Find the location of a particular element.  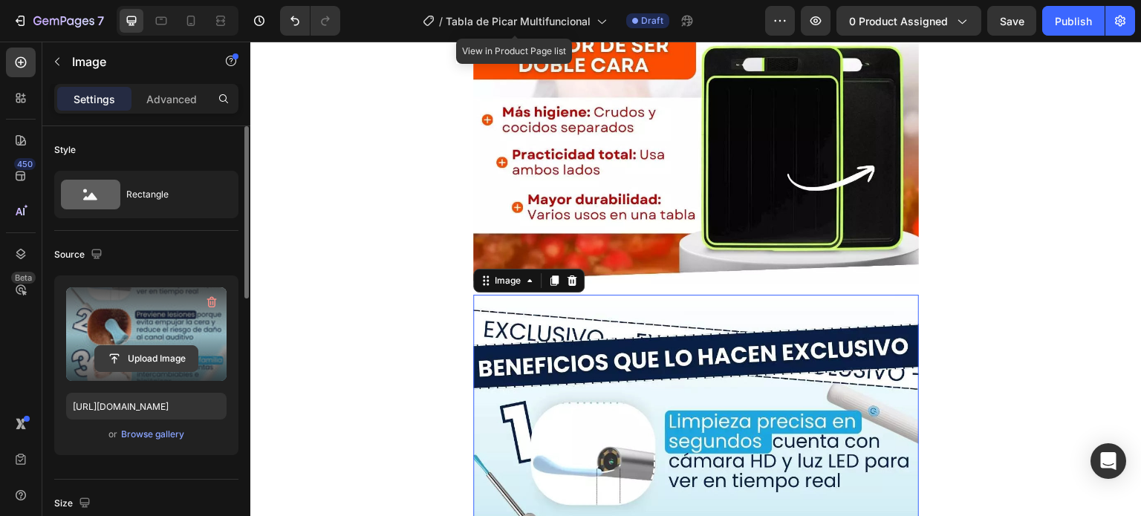

div: 450 is located at coordinates (25, 164).